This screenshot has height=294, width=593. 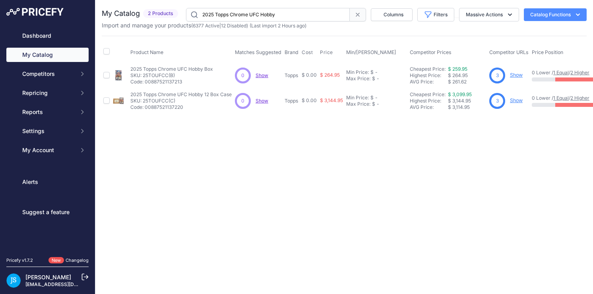 What do you see at coordinates (460, 94) in the screenshot?
I see `a: $ 3,099.95` at bounding box center [460, 94].